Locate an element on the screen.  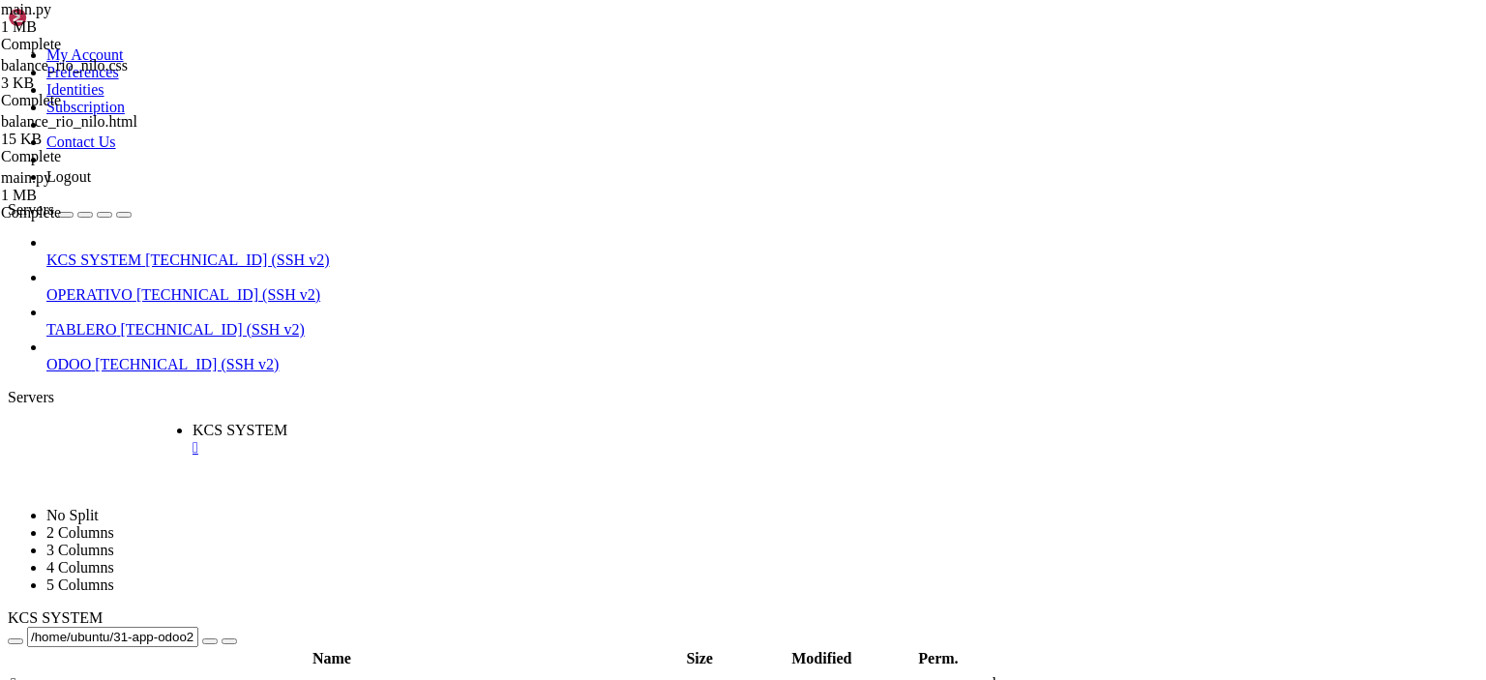
x-row: 1 update can be applied immediately. is located at coordinates (620, 312).